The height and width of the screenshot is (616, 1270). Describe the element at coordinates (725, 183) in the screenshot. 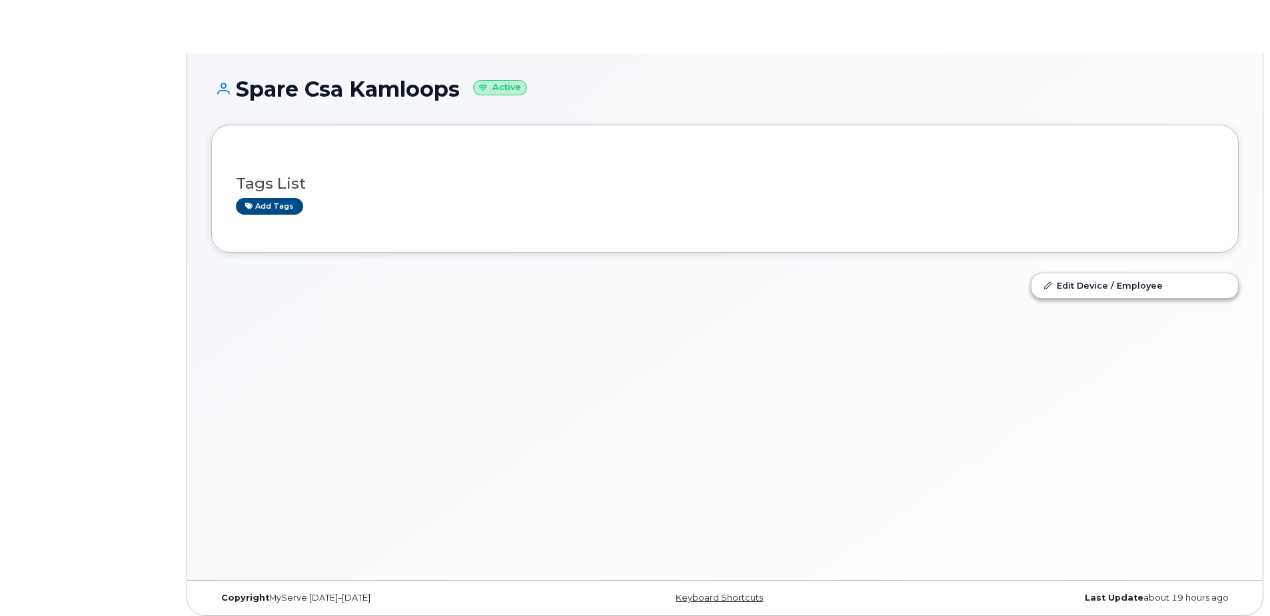

I see `h3: Tags List` at that location.